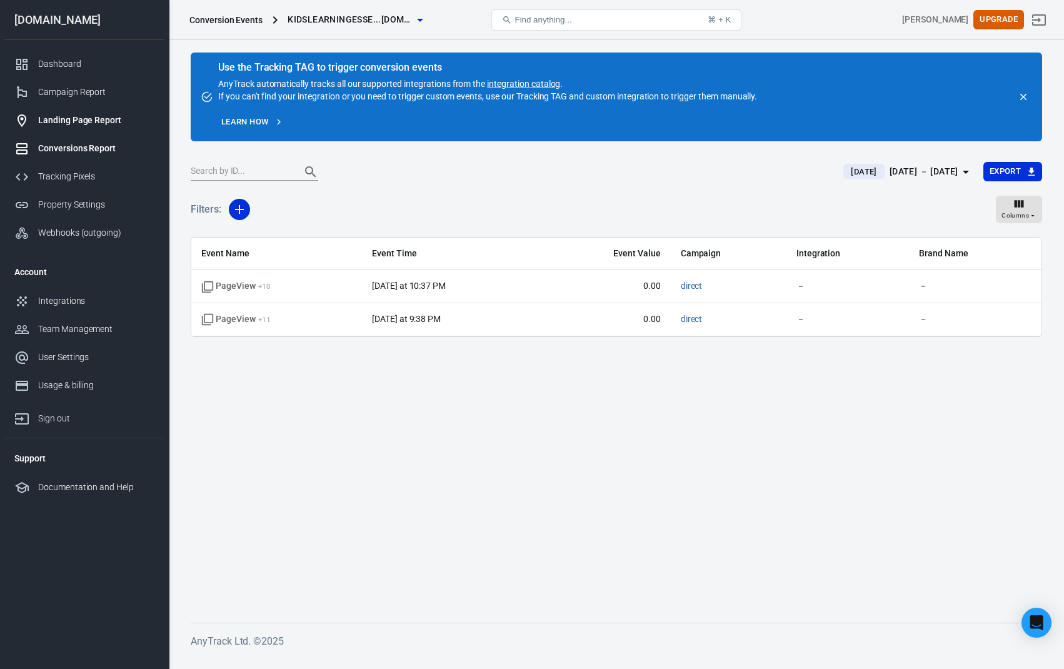 The width and height of the screenshot is (1064, 669). I want to click on button: close, so click(1024, 97).